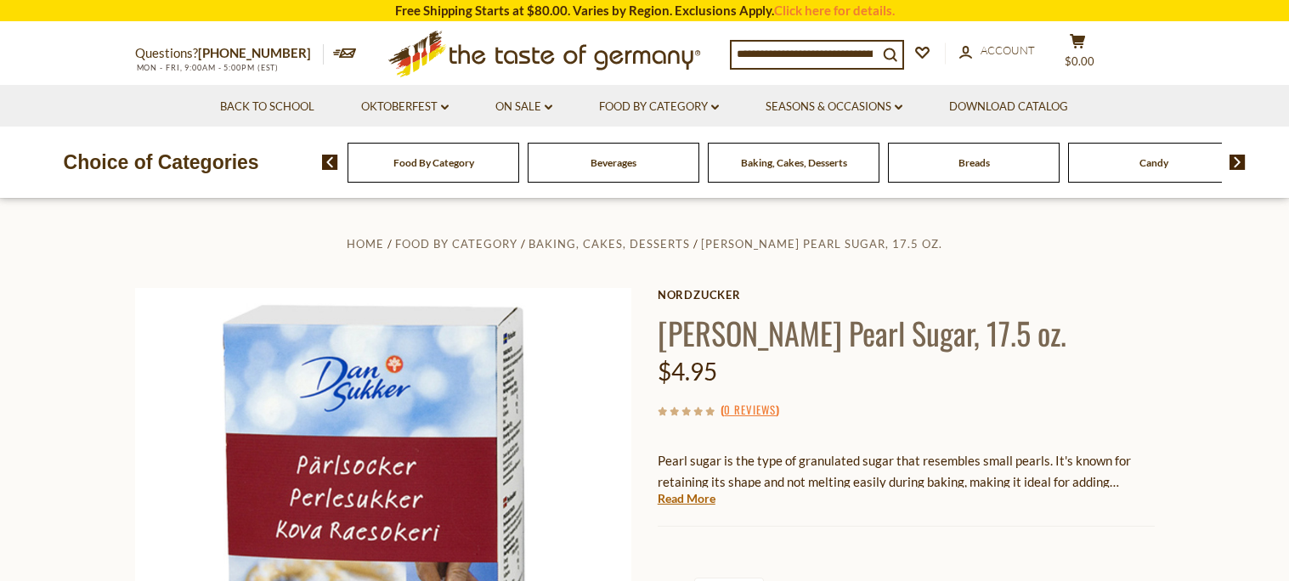 The width and height of the screenshot is (1289, 581). What do you see at coordinates (906, 472) in the screenshot?
I see `p: Pearl sugar is the type of granulated sugar that resembles small pearls. It's known for retaining...` at bounding box center [906, 472].